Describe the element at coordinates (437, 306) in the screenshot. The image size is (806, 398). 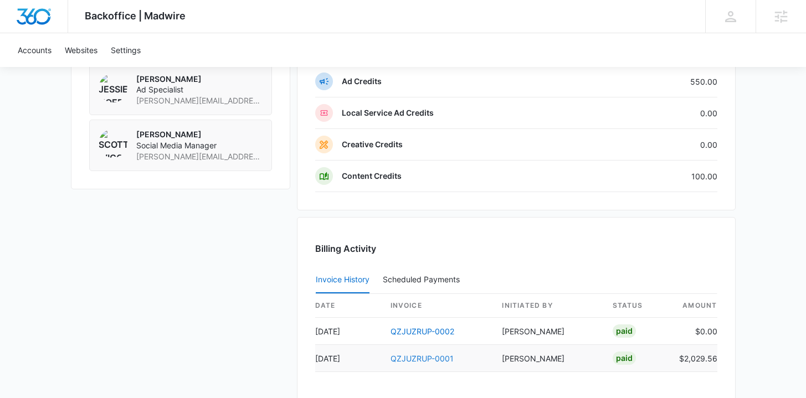
I see `th: invoice` at that location.